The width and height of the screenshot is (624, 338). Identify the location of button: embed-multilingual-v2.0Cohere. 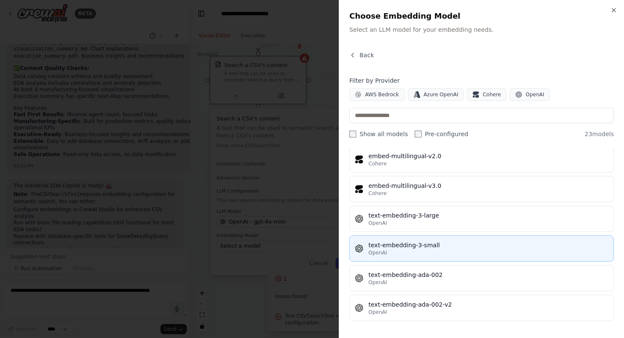
(481, 160).